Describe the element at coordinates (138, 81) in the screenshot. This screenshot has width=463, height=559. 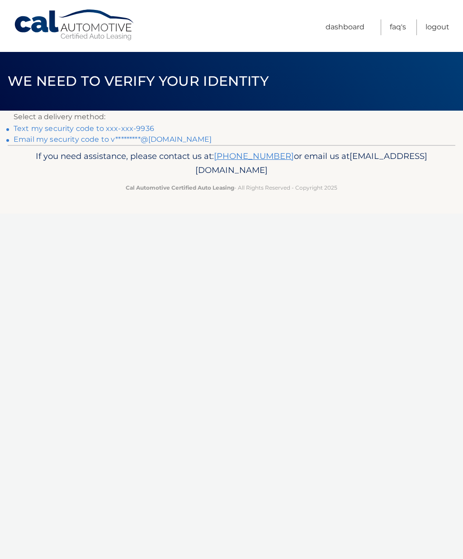
I see `span: We need to verify your identity` at that location.